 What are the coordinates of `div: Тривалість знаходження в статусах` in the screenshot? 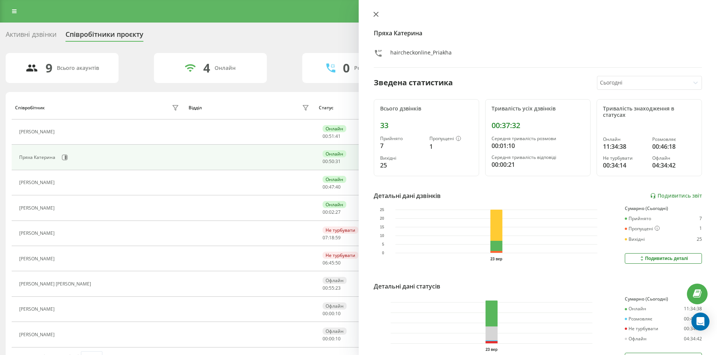 It's located at (649, 112).